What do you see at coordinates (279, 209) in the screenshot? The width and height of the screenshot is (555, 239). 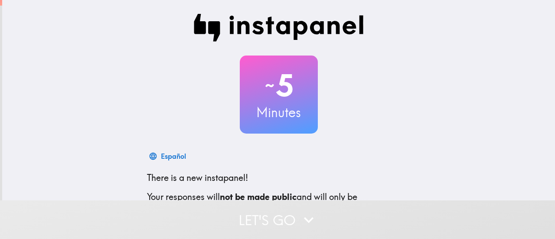 I see `p: Your responses will and will only be confidentially shared with our clients. We'll need your emai...` at bounding box center [279, 209].